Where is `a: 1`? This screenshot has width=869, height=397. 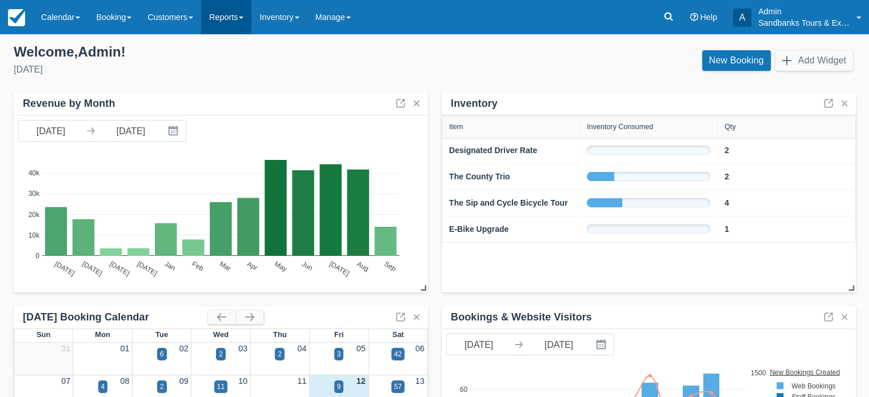
a: 1 is located at coordinates (727, 229).